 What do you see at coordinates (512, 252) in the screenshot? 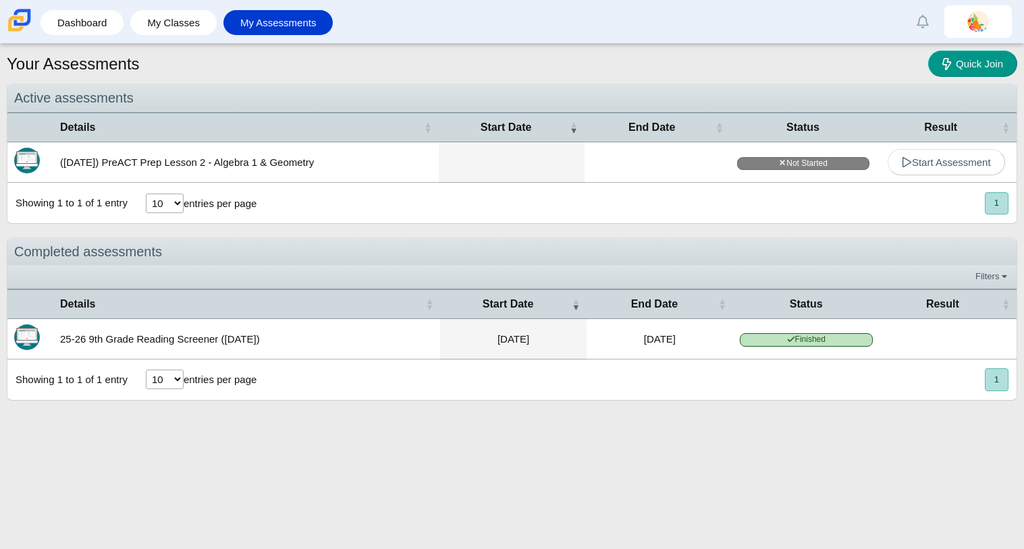
I see `div: Completed assessments` at bounding box center [512, 252].